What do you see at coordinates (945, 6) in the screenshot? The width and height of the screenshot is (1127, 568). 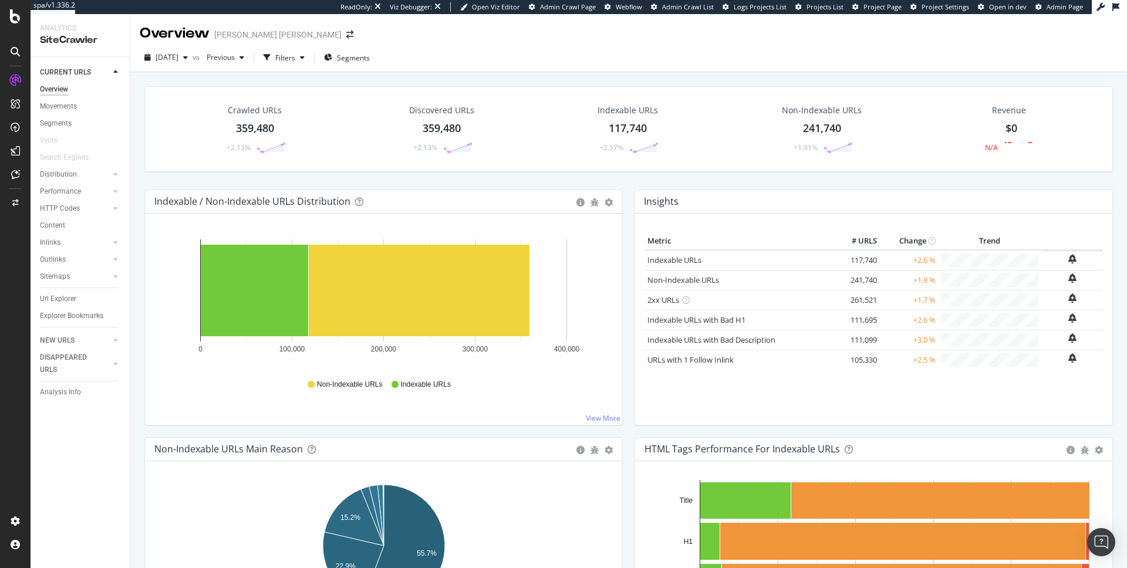 I see `span: Project Settings` at bounding box center [945, 6].